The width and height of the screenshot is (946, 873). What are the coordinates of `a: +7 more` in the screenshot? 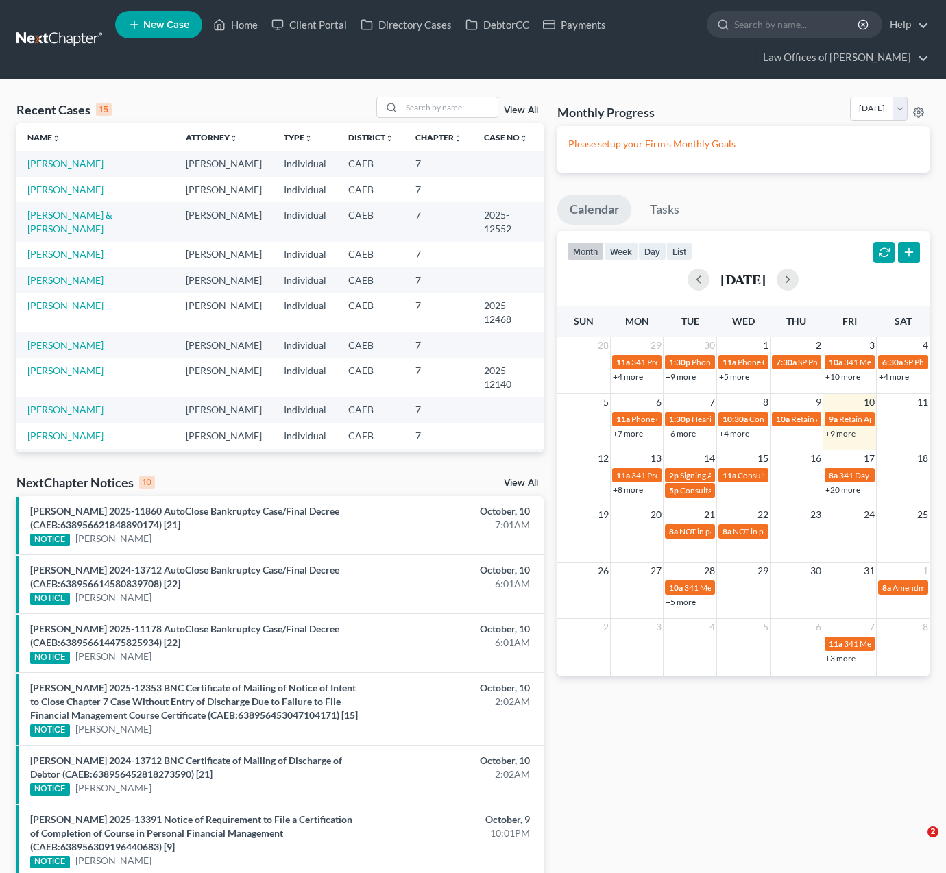 It's located at (628, 433).